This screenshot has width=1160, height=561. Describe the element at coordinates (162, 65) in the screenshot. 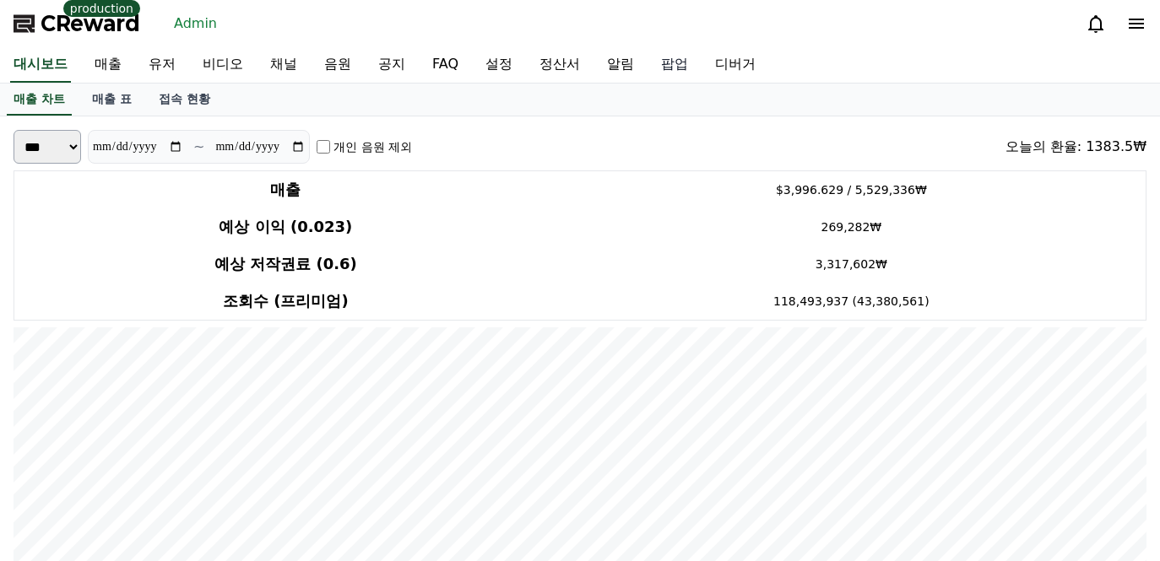

I see `a: 유저` at that location.